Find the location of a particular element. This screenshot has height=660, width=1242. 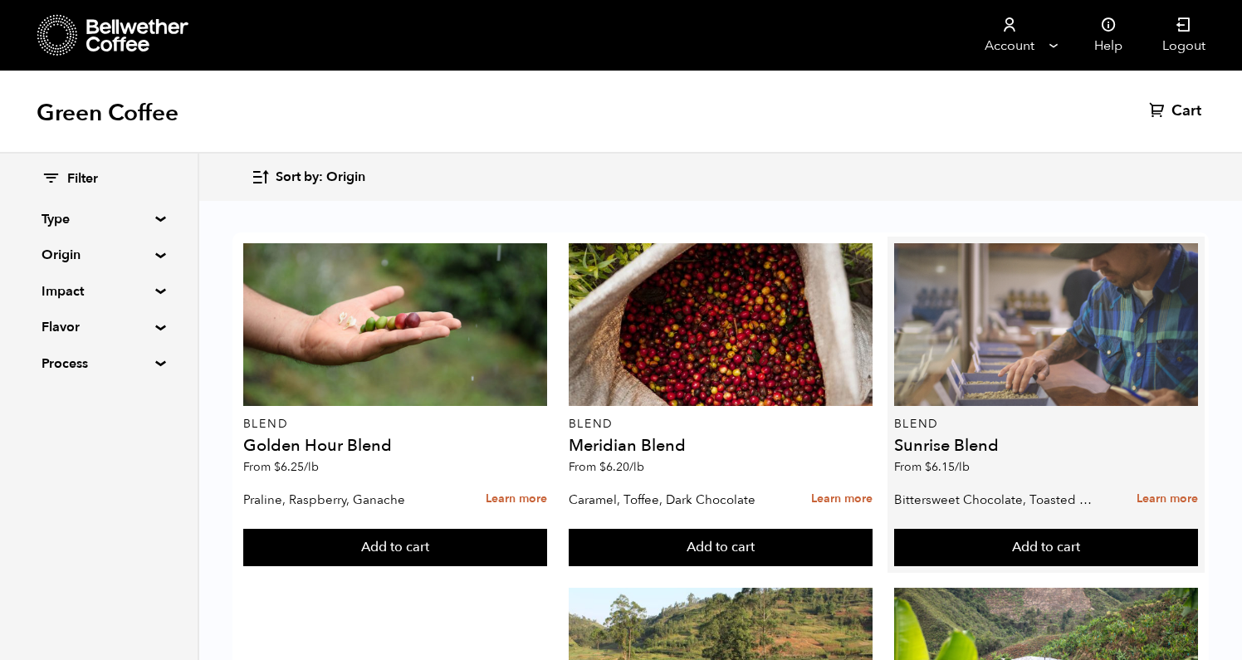

a: Cart is located at coordinates (1177, 111).